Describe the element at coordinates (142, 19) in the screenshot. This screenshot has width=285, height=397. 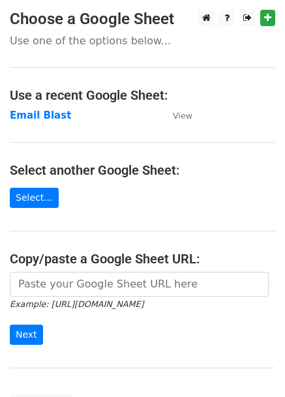
I see `h3: Choose a Google Sheet` at that location.